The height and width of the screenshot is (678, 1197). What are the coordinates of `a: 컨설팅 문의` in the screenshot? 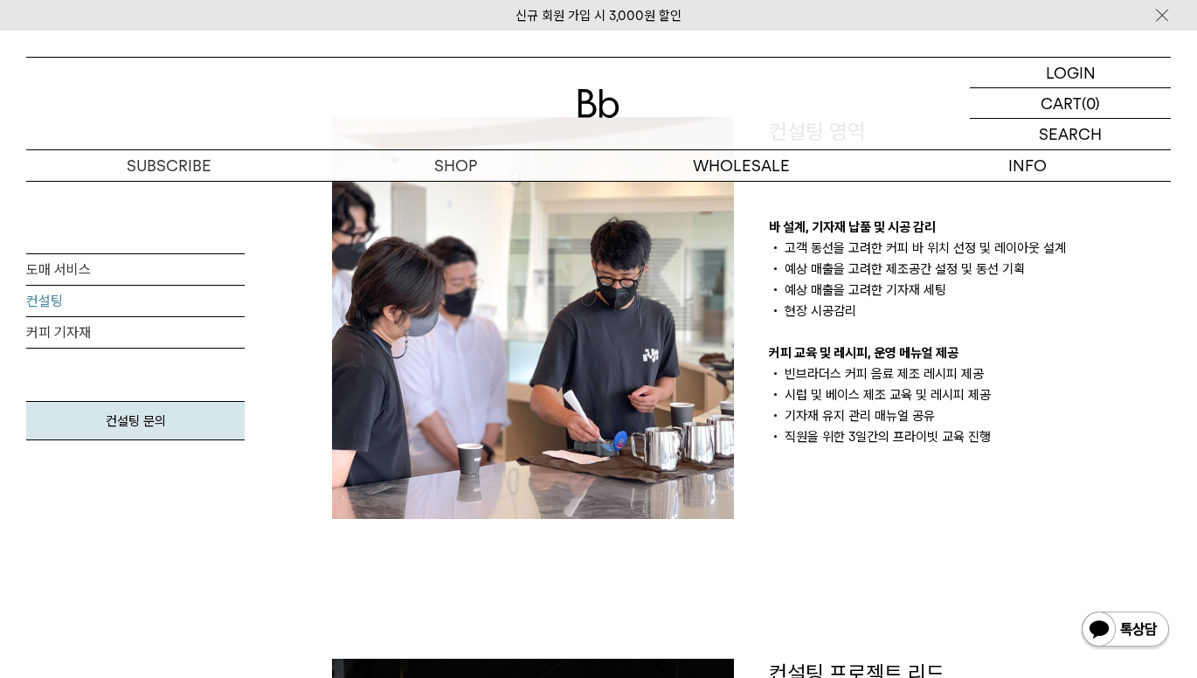 It's located at (135, 420).